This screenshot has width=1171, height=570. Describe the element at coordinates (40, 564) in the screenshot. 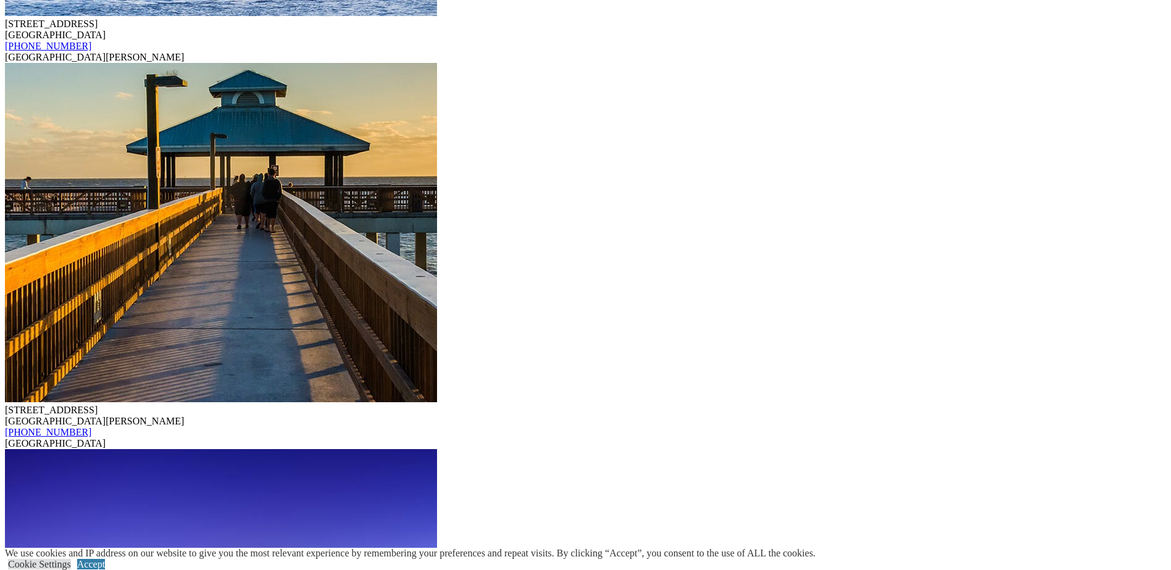

I see `a: Cookie Settings` at that location.